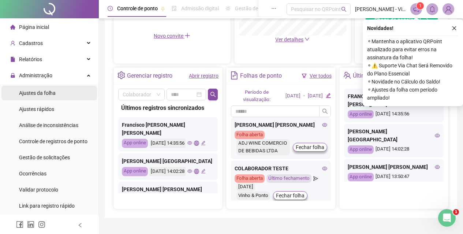 The width and height of the screenshot is (463, 234). What do you see at coordinates (47, 206) in the screenshot?
I see `span: Link para registro rápido` at bounding box center [47, 206].